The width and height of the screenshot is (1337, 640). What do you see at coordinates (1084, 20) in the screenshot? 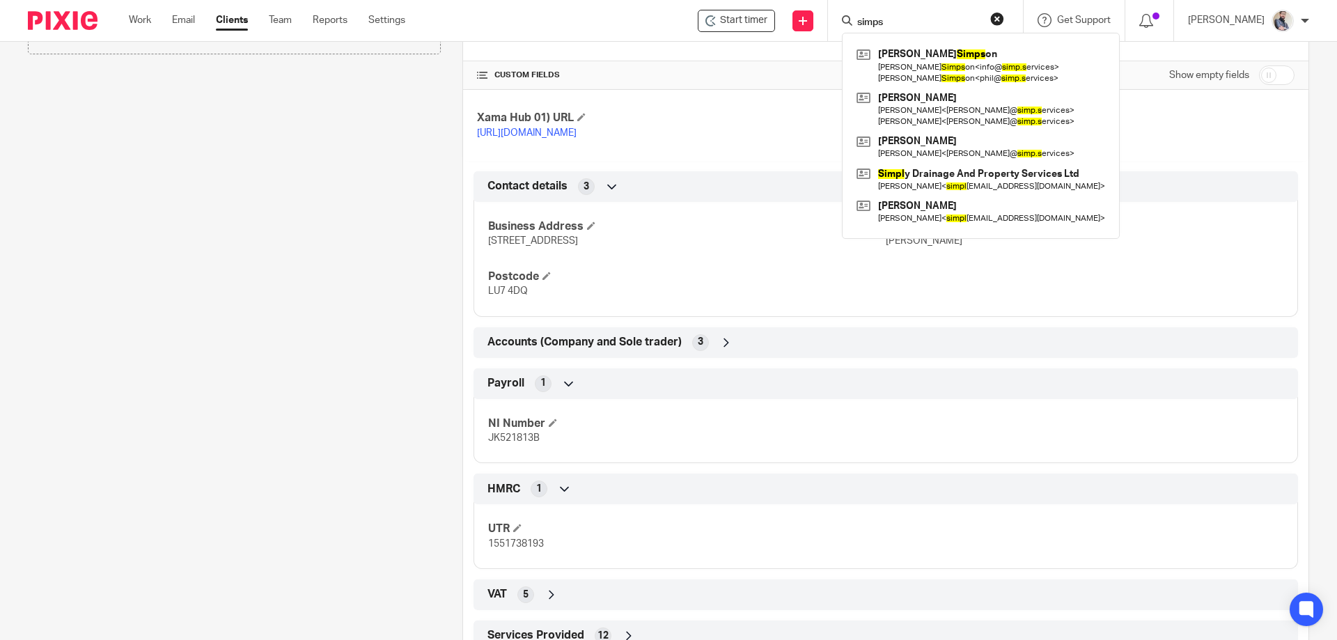
I see `span: Get Support` at bounding box center [1084, 20].